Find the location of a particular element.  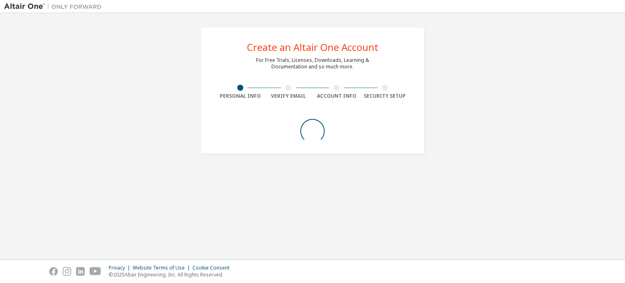

div: Verify Email is located at coordinates (288, 96).